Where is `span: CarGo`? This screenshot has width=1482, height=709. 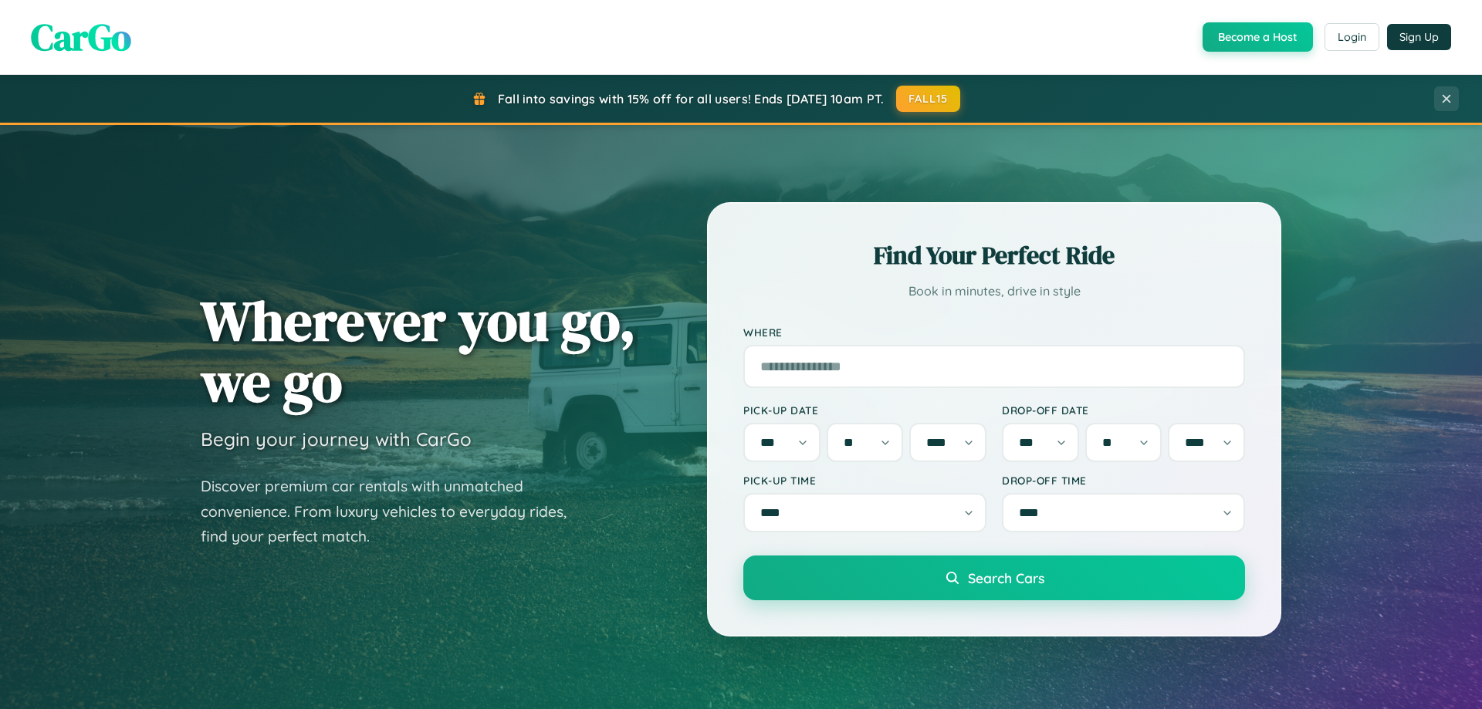 span: CarGo is located at coordinates (81, 37).